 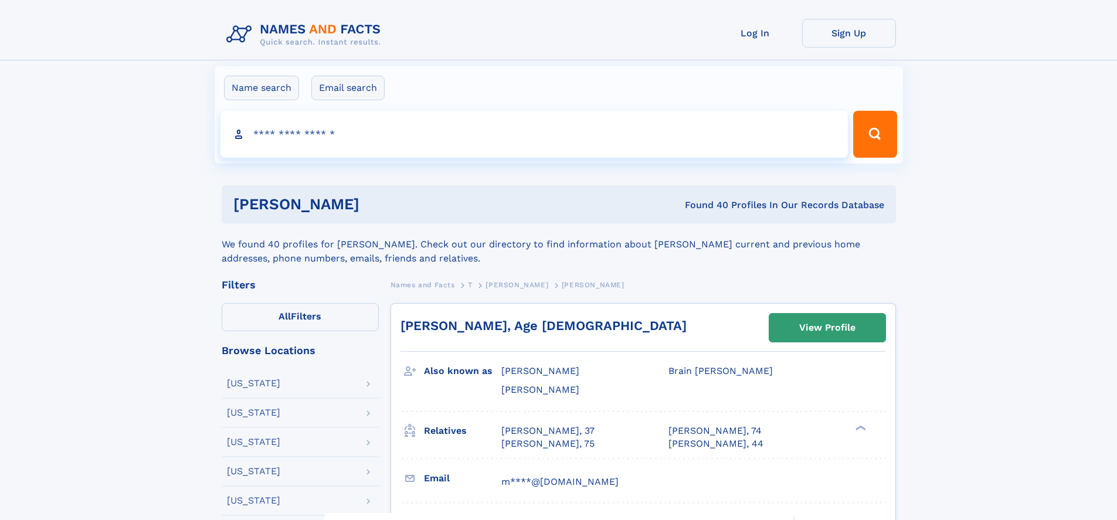 What do you see at coordinates (423, 284) in the screenshot?
I see `a: Names and Facts` at bounding box center [423, 284].